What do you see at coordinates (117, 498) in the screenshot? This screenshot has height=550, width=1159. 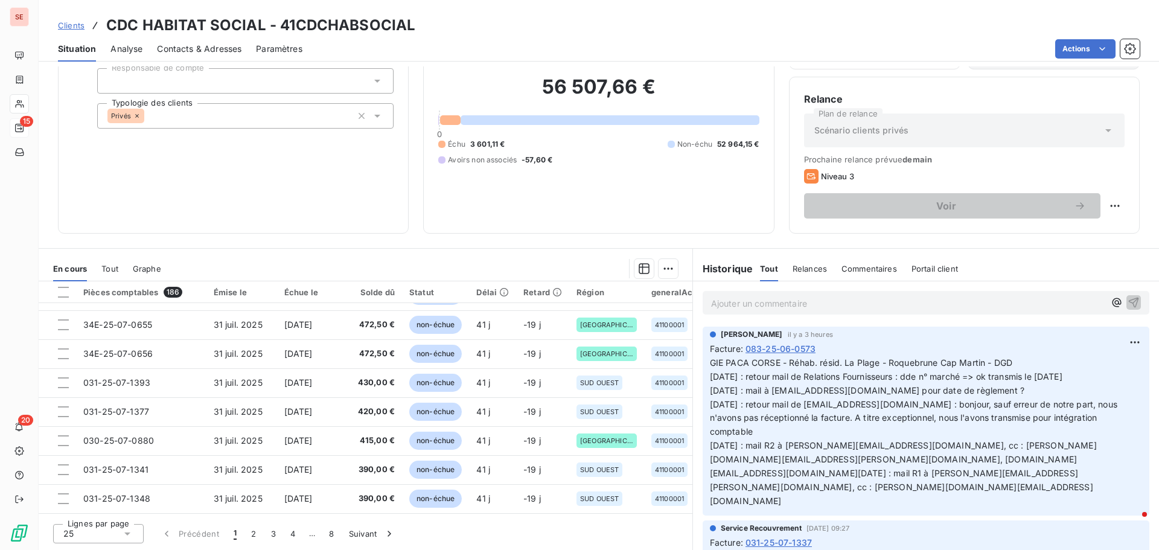 I see `span: 031-25-07-1348` at bounding box center [117, 498].